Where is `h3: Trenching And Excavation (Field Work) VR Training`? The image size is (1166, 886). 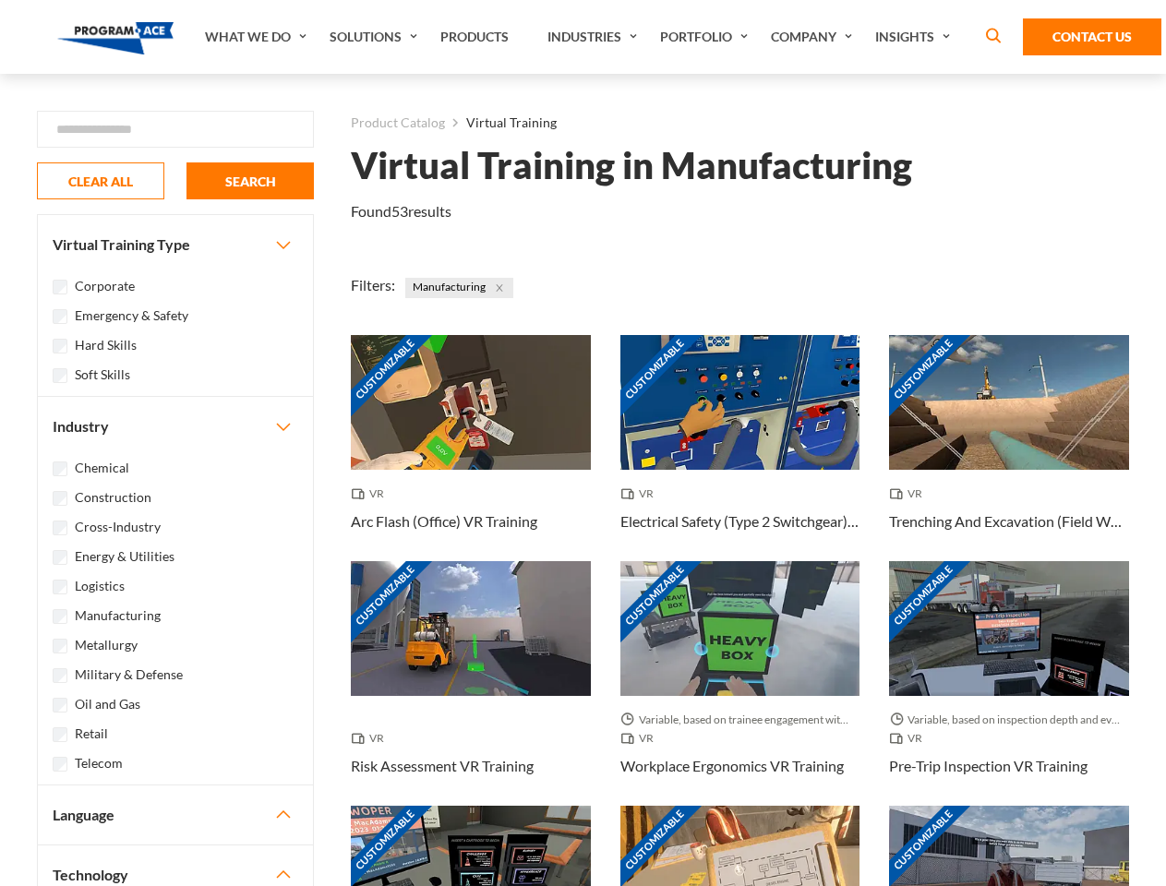 h3: Trenching And Excavation (Field Work) VR Training is located at coordinates (1009, 522).